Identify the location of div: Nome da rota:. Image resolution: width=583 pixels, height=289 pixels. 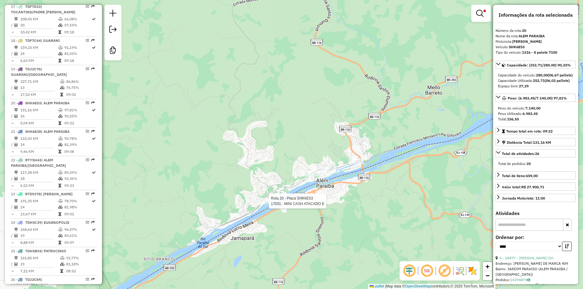
(535, 36).